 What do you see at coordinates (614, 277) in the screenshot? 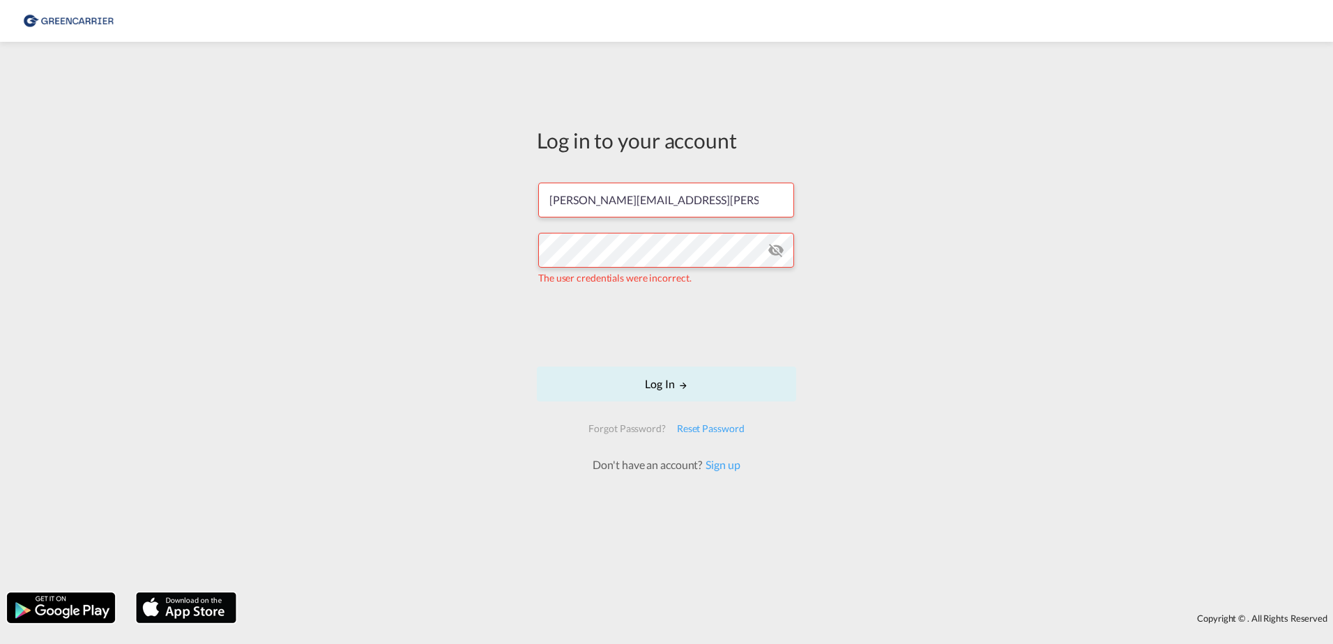
I see `span: The user credentials were incorrect.` at bounding box center [614, 277].